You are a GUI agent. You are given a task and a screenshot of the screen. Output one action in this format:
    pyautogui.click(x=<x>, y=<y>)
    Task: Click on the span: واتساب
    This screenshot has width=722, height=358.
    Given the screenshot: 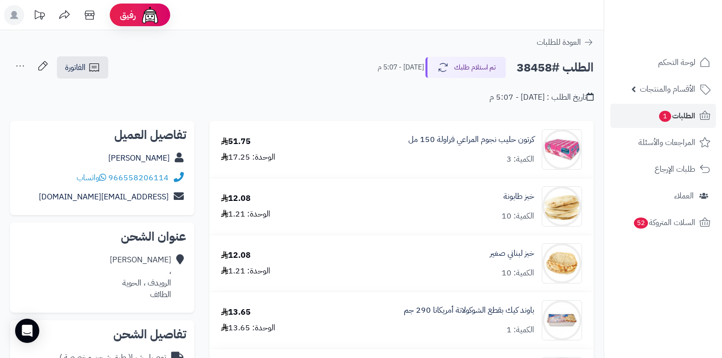 What is the action you would take?
    pyautogui.click(x=91, y=178)
    